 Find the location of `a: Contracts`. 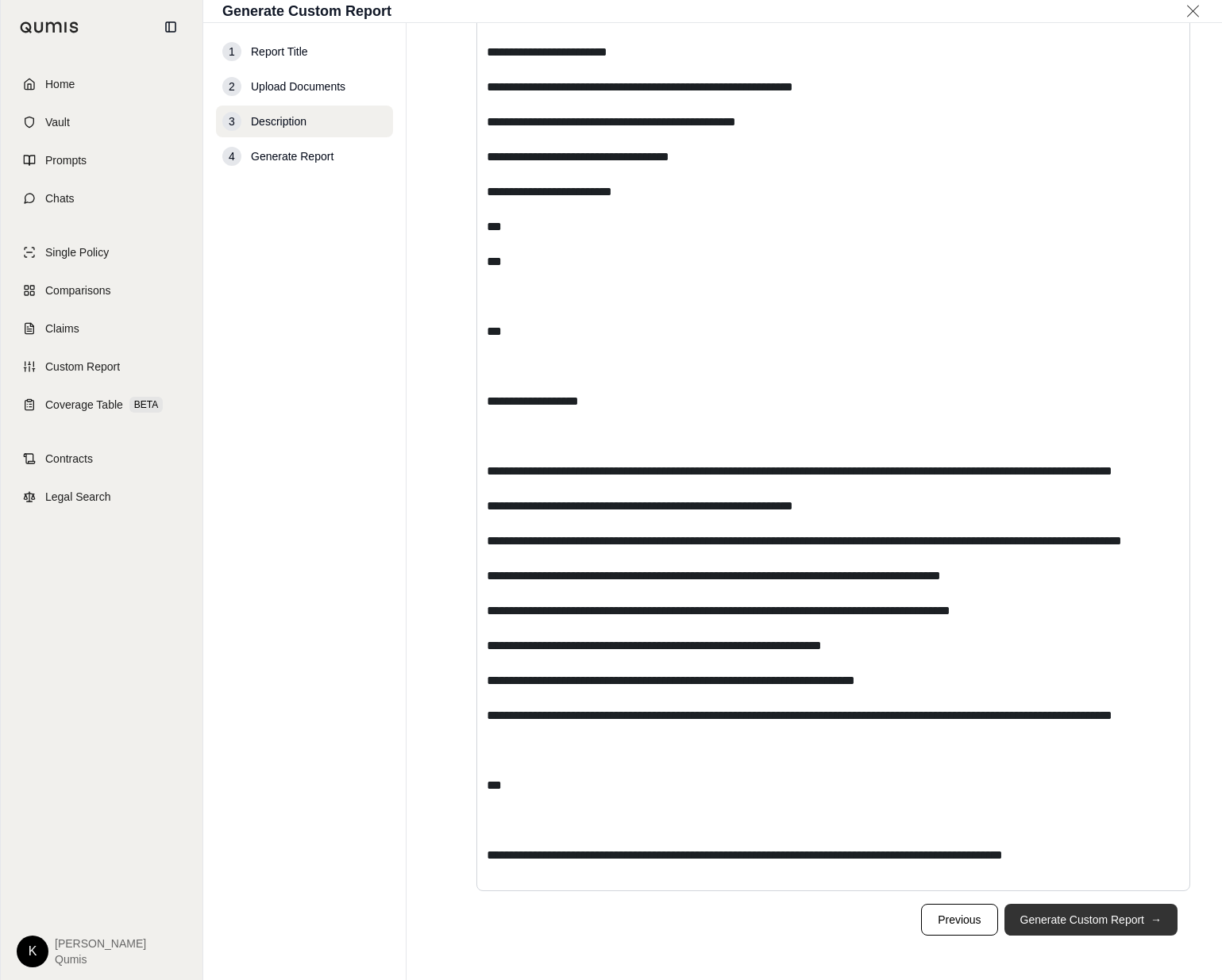

a: Contracts is located at coordinates (101, 459).